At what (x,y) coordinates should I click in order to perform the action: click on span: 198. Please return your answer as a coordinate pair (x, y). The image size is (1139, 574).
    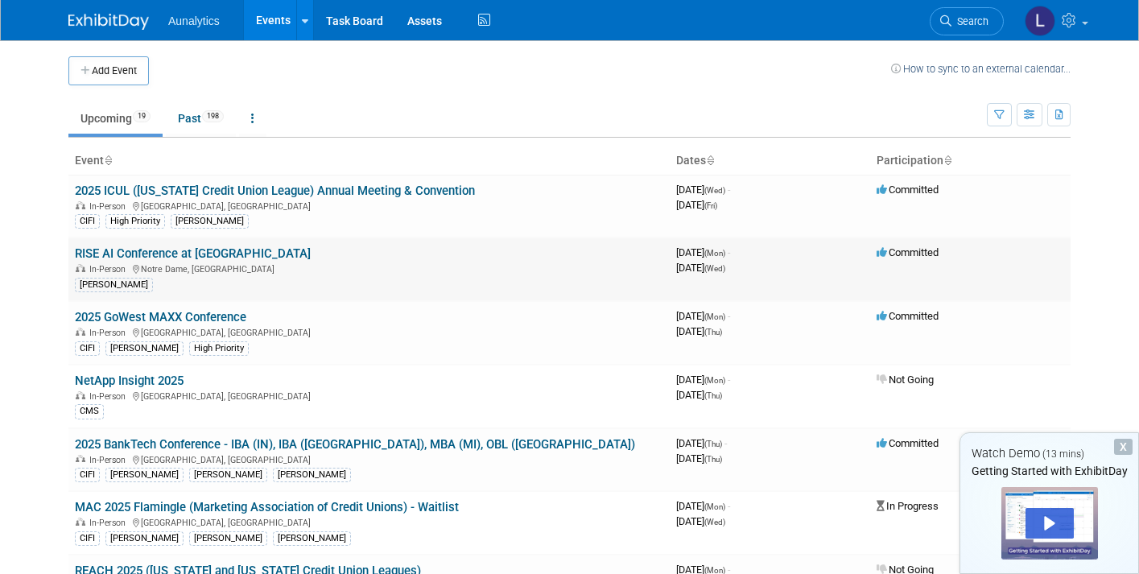
    Looking at the image, I should click on (213, 116).